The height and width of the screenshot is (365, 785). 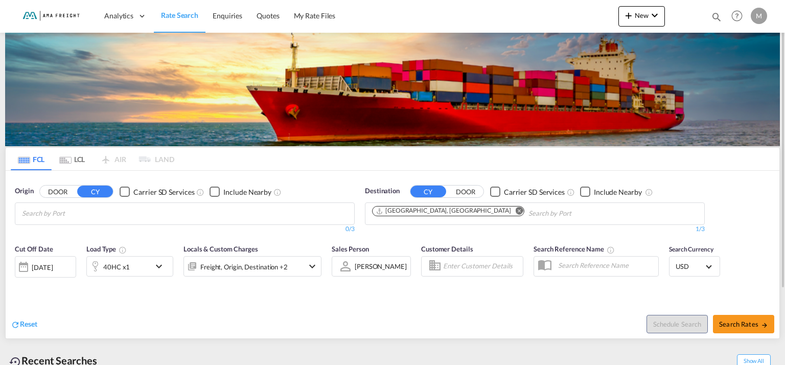 What do you see at coordinates (24, 325) in the screenshot?
I see `div: icon-refreshReset` at bounding box center [24, 325].